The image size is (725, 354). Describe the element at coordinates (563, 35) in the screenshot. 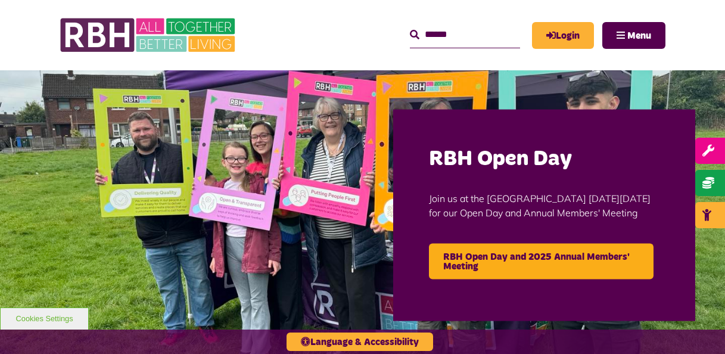

I see `a: MyRBH` at that location.